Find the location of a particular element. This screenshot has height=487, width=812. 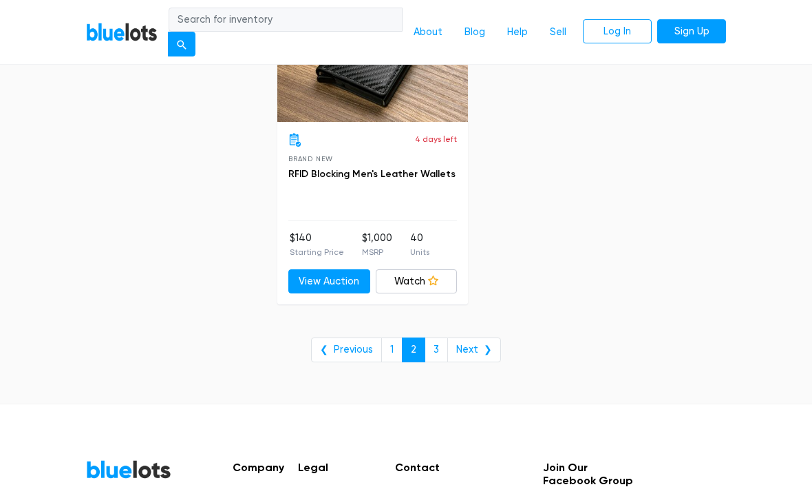

a: 3 is located at coordinates (437, 350).